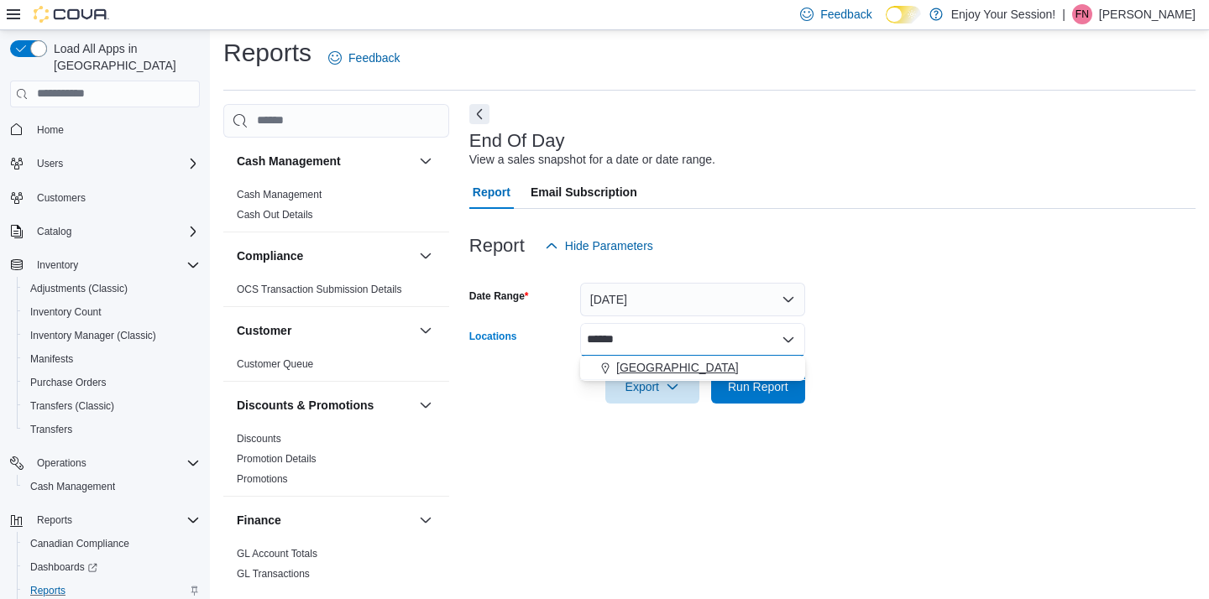  I want to click on button: Run Report, so click(758, 387).